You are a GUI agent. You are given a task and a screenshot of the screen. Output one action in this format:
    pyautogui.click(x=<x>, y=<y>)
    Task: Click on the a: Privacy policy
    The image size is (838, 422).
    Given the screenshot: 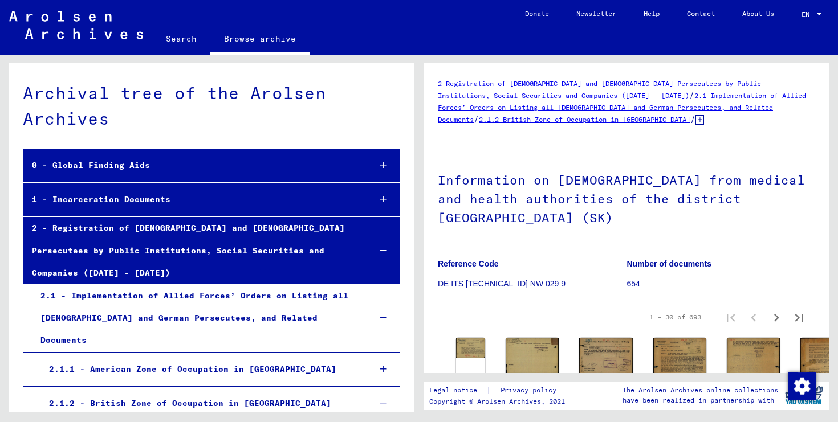 What is the action you would take?
    pyautogui.click(x=530, y=390)
    